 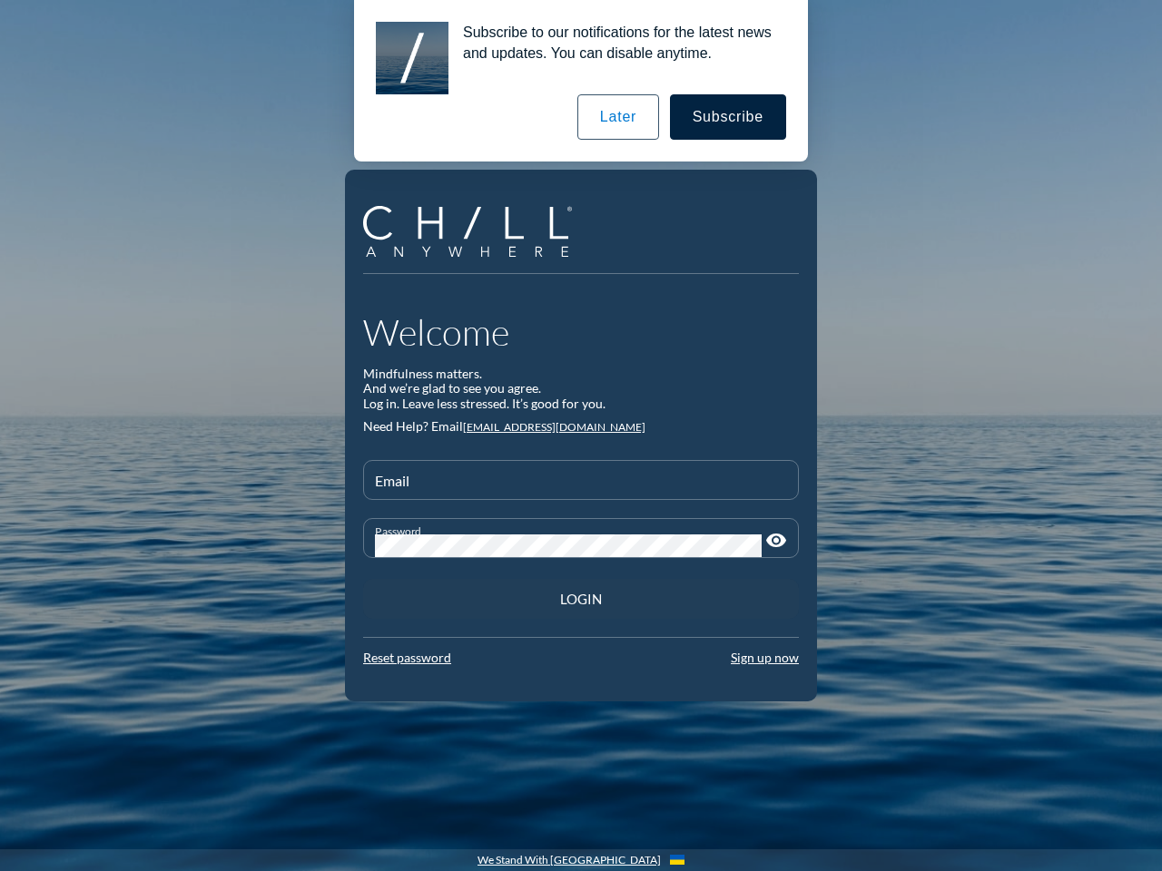 What do you see at coordinates (617, 43) in the screenshot?
I see `div: Subscribe to our notifications for the latest news and updates. You can disable anytime.` at bounding box center [617, 43].